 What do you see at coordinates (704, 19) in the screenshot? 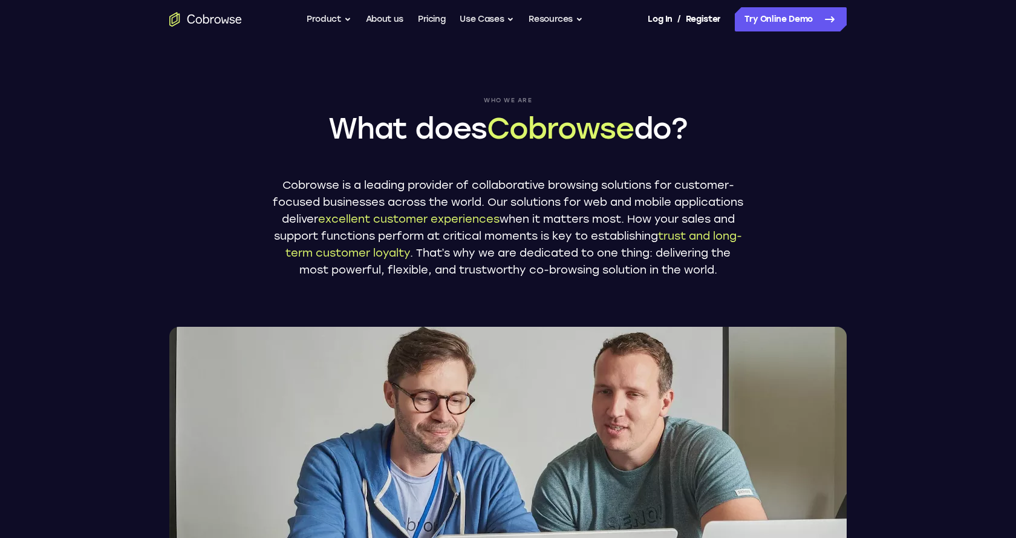
I see `a: Register` at bounding box center [704, 19].